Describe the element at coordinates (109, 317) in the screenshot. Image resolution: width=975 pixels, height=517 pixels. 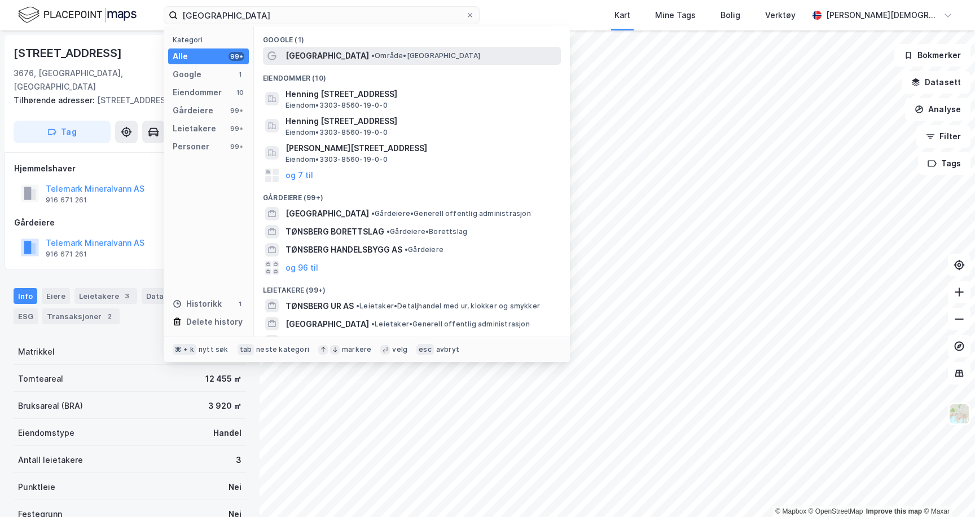
I see `div: 2` at that location.